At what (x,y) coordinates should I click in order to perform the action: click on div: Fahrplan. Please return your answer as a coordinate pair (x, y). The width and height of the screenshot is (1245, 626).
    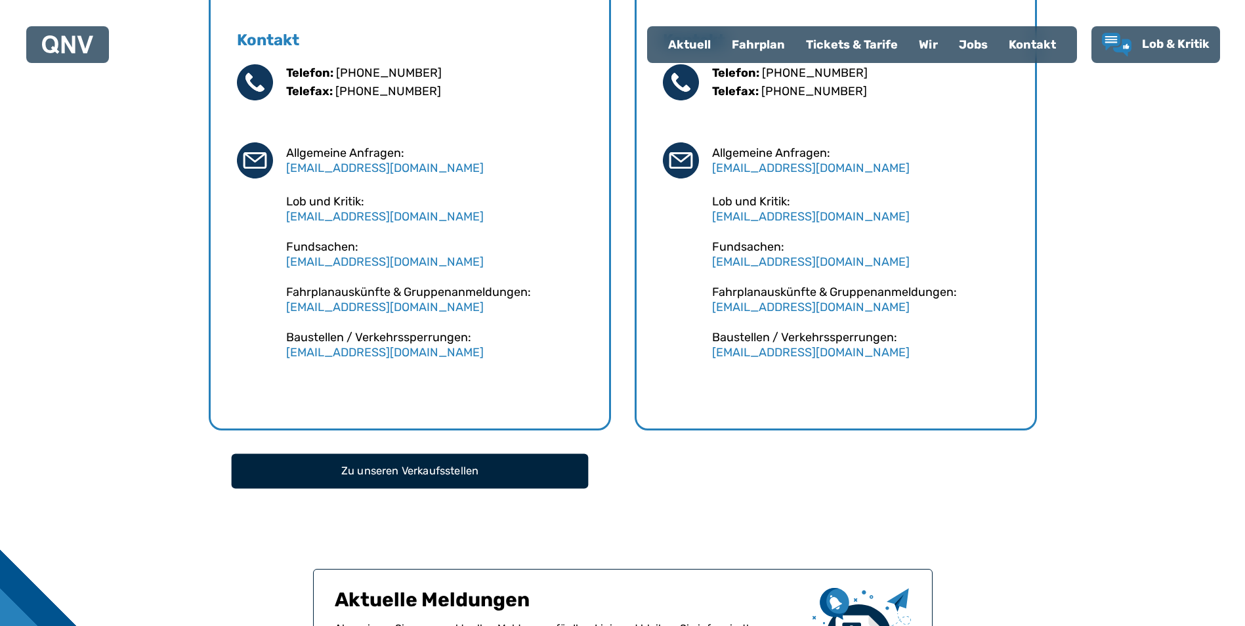
    Looking at the image, I should click on (758, 45).